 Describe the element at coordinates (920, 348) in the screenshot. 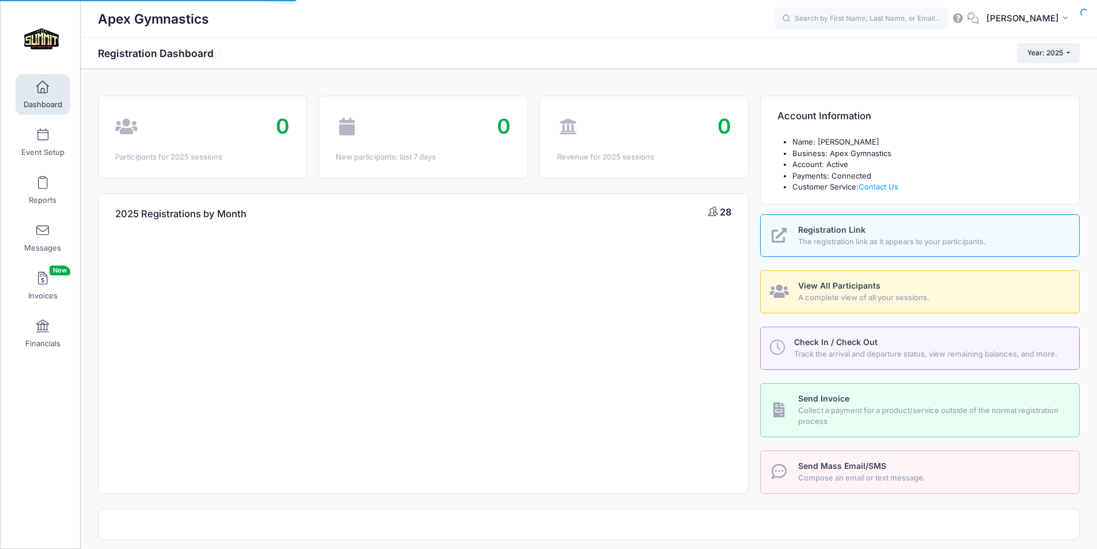

I see `a: Check In / Check Out Track the arrival and departure status, view remaining balances, and more.` at that location.